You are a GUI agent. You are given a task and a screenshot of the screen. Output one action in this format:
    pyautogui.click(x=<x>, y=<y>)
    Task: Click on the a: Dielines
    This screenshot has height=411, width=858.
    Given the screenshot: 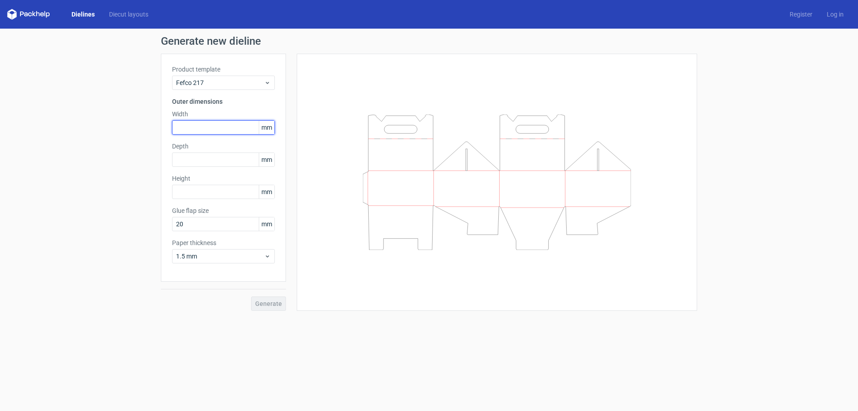 What is the action you would take?
    pyautogui.click(x=83, y=14)
    